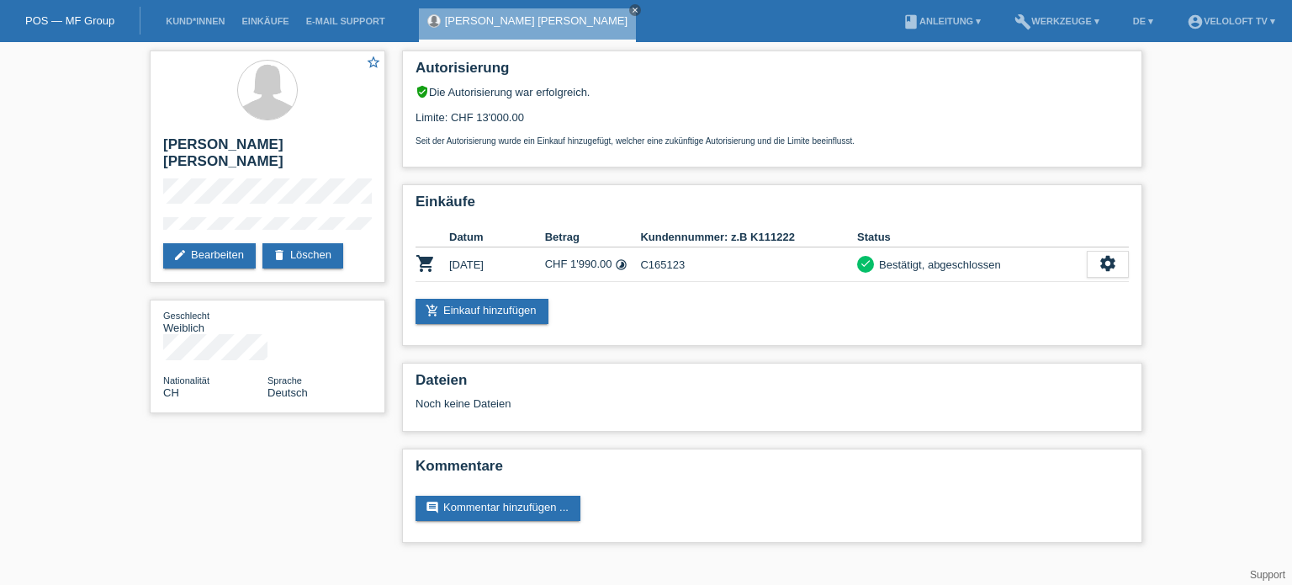 The height and width of the screenshot is (585, 1292). What do you see at coordinates (1108, 263) in the screenshot?
I see `i: settings` at bounding box center [1108, 263].